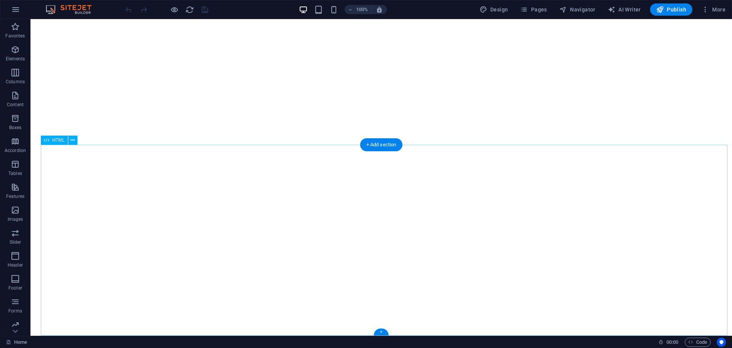 This screenshot has height=348, width=732. Describe the element at coordinates (15, 59) in the screenshot. I see `p: Elements` at that location.